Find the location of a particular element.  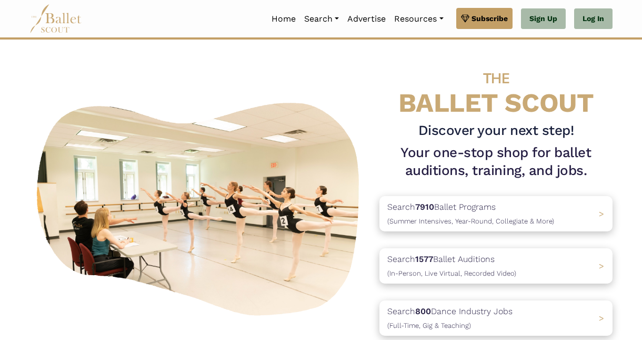

img: A group of ballerinas talking to each other in a ballet studio is located at coordinates (200, 206).